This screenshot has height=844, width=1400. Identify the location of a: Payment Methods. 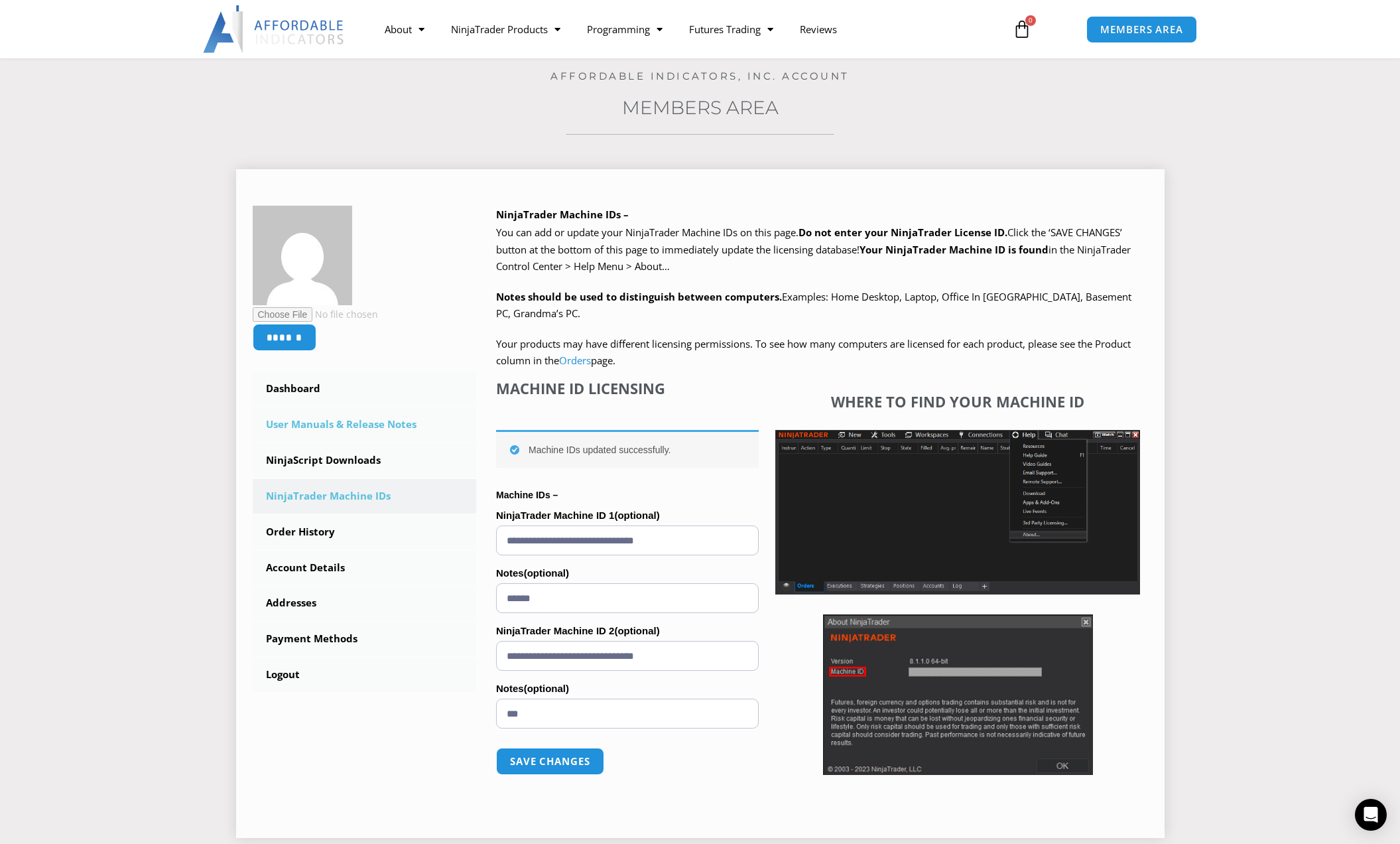
(364, 639).